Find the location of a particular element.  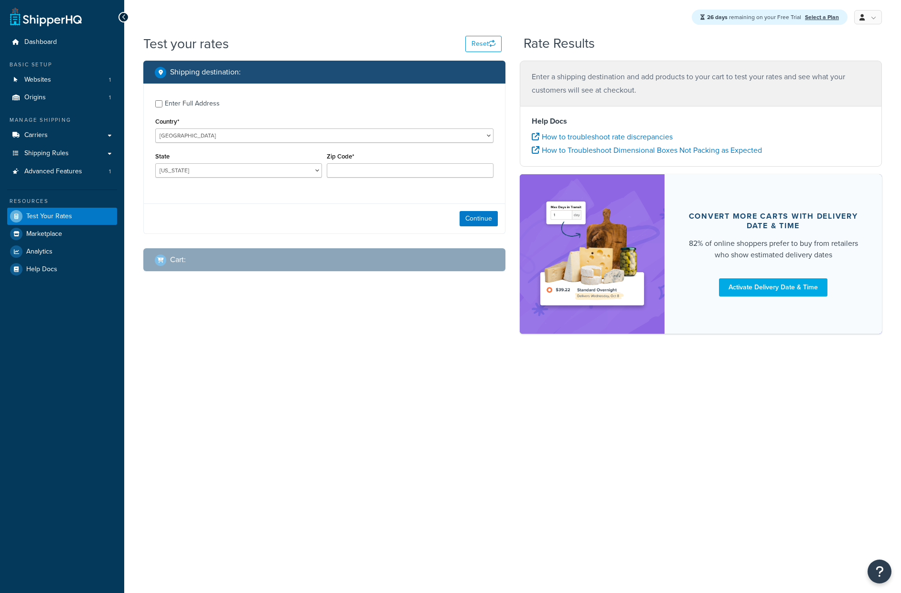

li: Marketplace is located at coordinates (62, 234).